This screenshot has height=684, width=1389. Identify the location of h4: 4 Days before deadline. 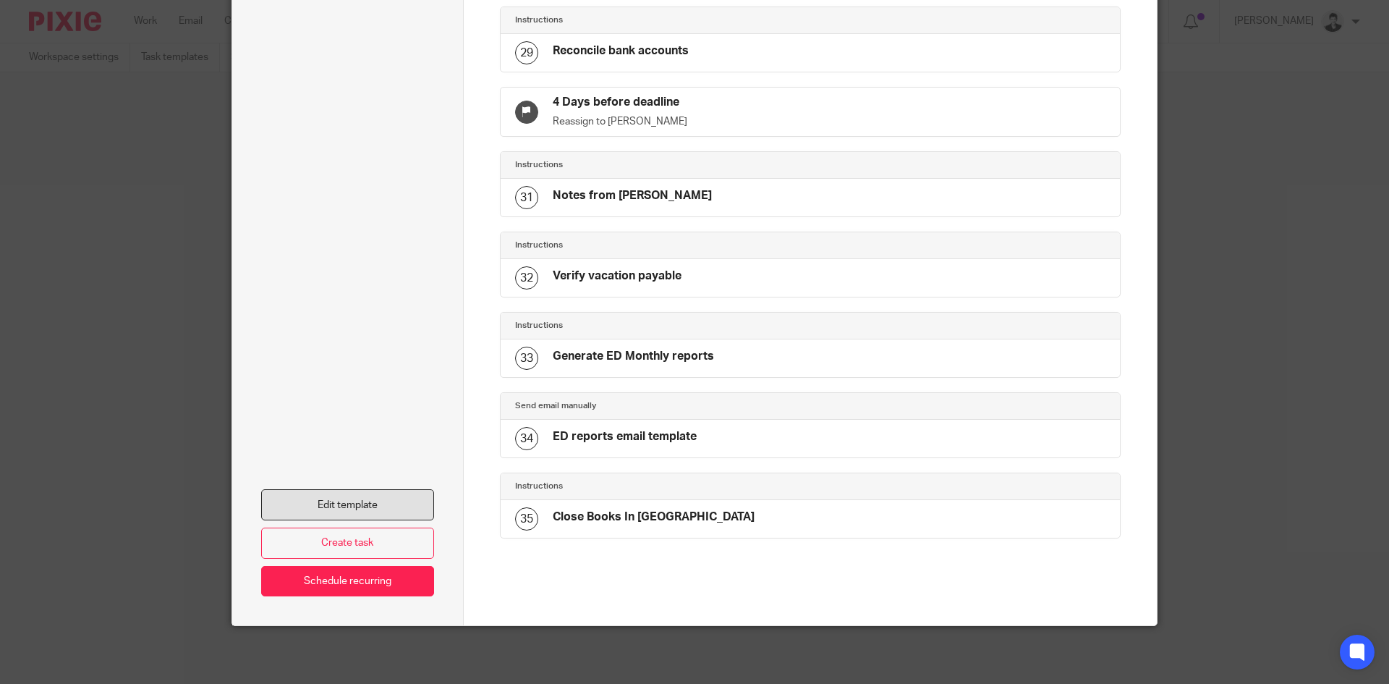
(681, 102).